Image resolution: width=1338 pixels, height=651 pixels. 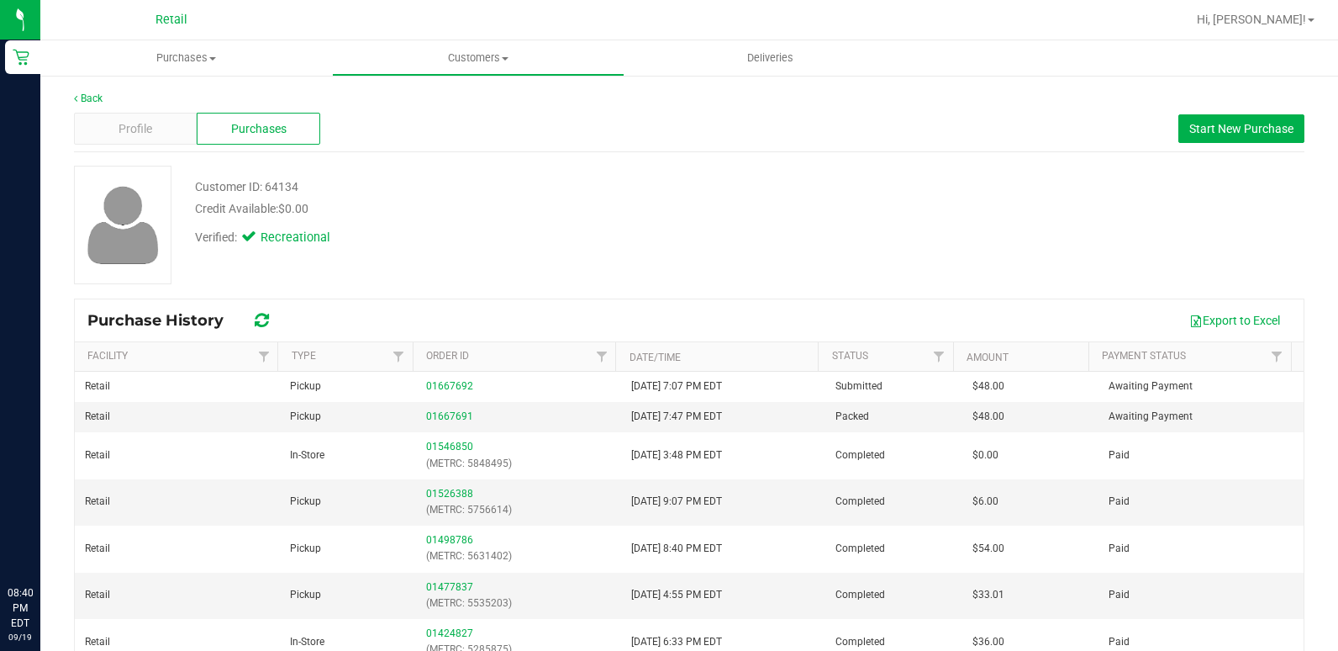 What do you see at coordinates (477, 58) in the screenshot?
I see `a: Customers` at bounding box center [477, 58].